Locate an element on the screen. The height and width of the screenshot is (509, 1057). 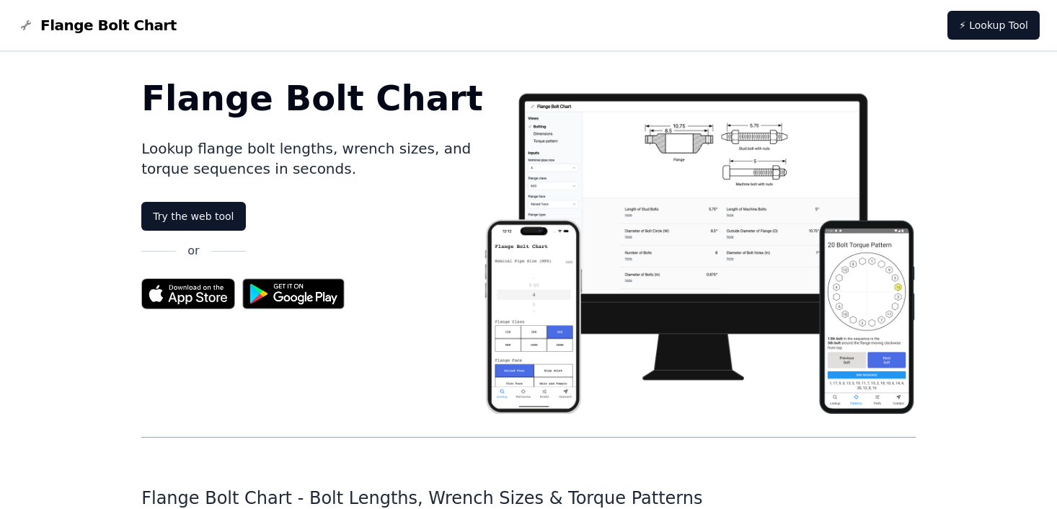
img: Flange bolt chart app screenshot is located at coordinates (699, 247).